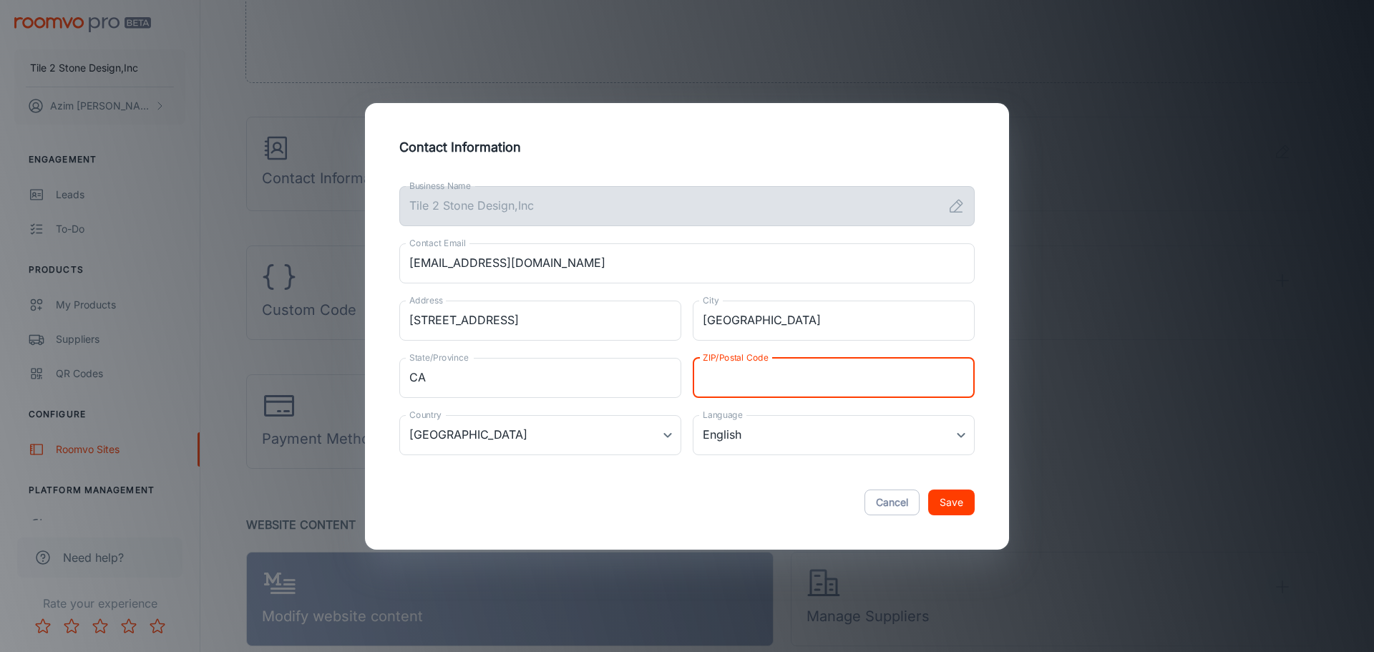 The image size is (1374, 652). What do you see at coordinates (439, 357) in the screenshot?
I see `label: State/Province` at bounding box center [439, 357].